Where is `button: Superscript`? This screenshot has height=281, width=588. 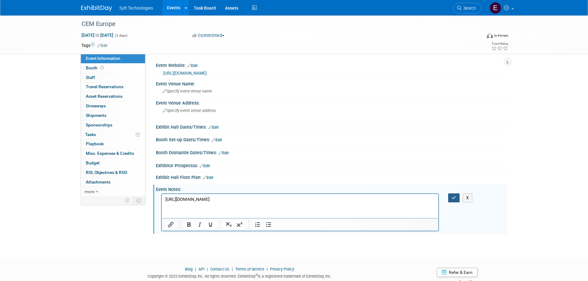
button: Superscript is located at coordinates (239, 225).